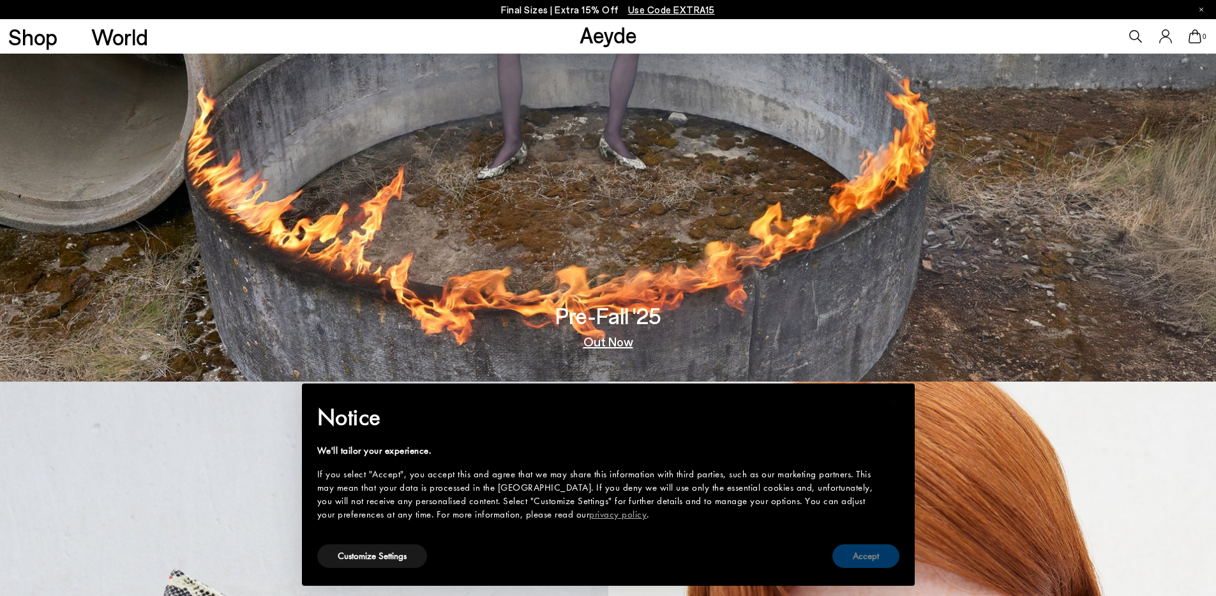  I want to click on span: 0, so click(1205, 36).